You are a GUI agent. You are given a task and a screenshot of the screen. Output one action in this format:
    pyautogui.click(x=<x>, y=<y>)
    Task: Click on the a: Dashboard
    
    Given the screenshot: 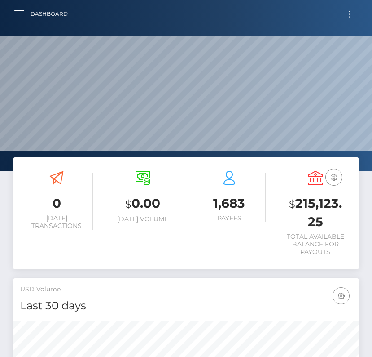 What is the action you would take?
    pyautogui.click(x=49, y=14)
    